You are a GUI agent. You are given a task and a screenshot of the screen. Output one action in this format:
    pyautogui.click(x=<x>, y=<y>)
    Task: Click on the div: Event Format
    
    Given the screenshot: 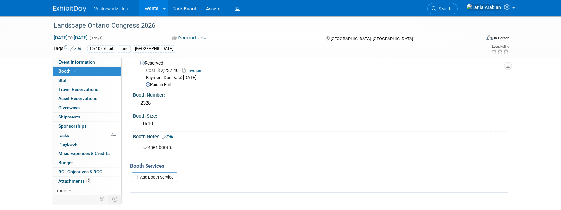 What is the action you would take?
    pyautogui.click(x=476, y=39)
    